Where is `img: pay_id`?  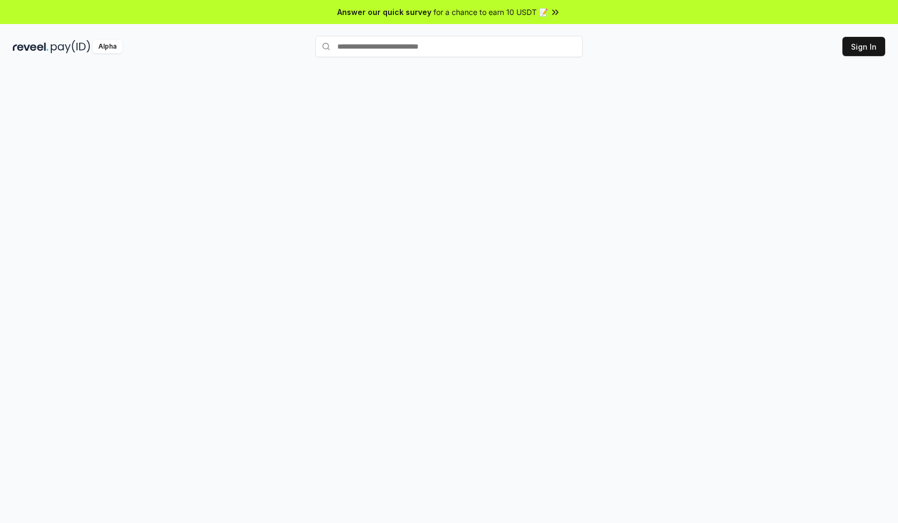
img: pay_id is located at coordinates (71, 46).